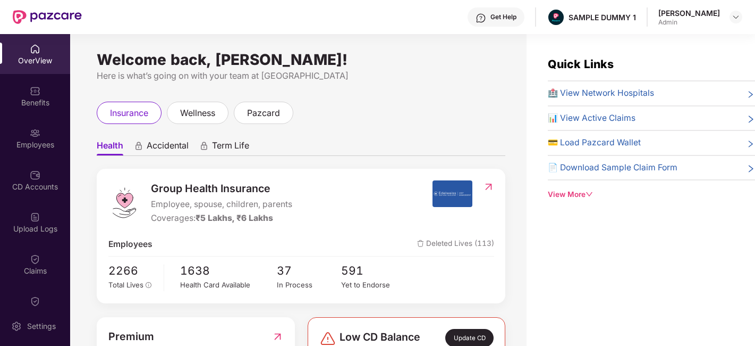 The image size is (755, 346). I want to click on img: svg+xml;base64,PHN2ZyBpZD0iSG9tZSIgeG1sbnM9Imh0dHA6Ly93d3cudzMub3JnLzIwMDAvc3ZnIiB3aWR0aD0iMjAiIG..., so click(35, 49).